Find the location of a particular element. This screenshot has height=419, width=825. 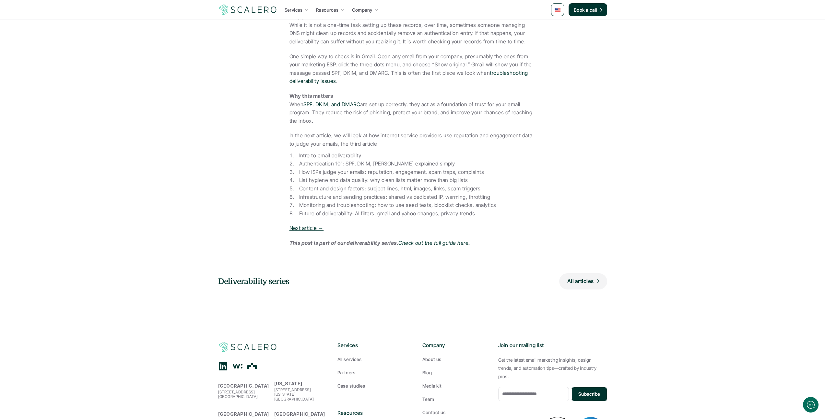

p: Infrastructure and sending practices: shared vs dedicated IP, warming, throttling is located at coordinates (417, 197).